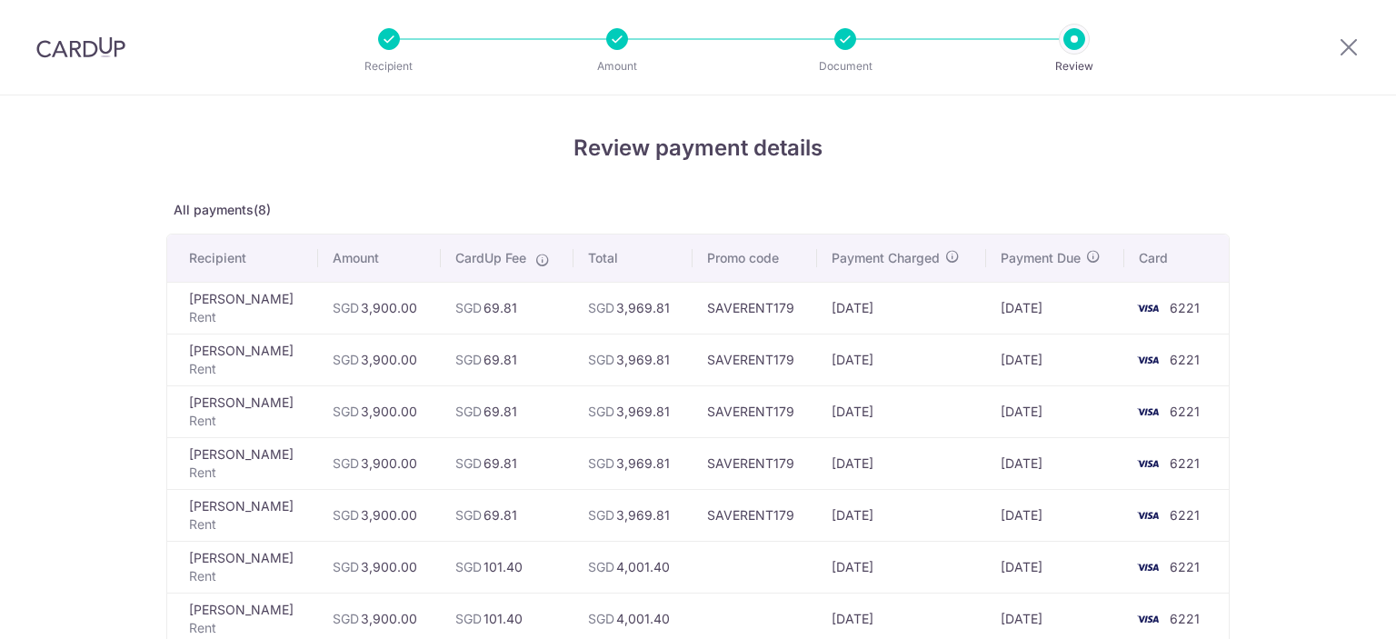 This screenshot has height=639, width=1396. Describe the element at coordinates (845, 66) in the screenshot. I see `p: Document` at that location.